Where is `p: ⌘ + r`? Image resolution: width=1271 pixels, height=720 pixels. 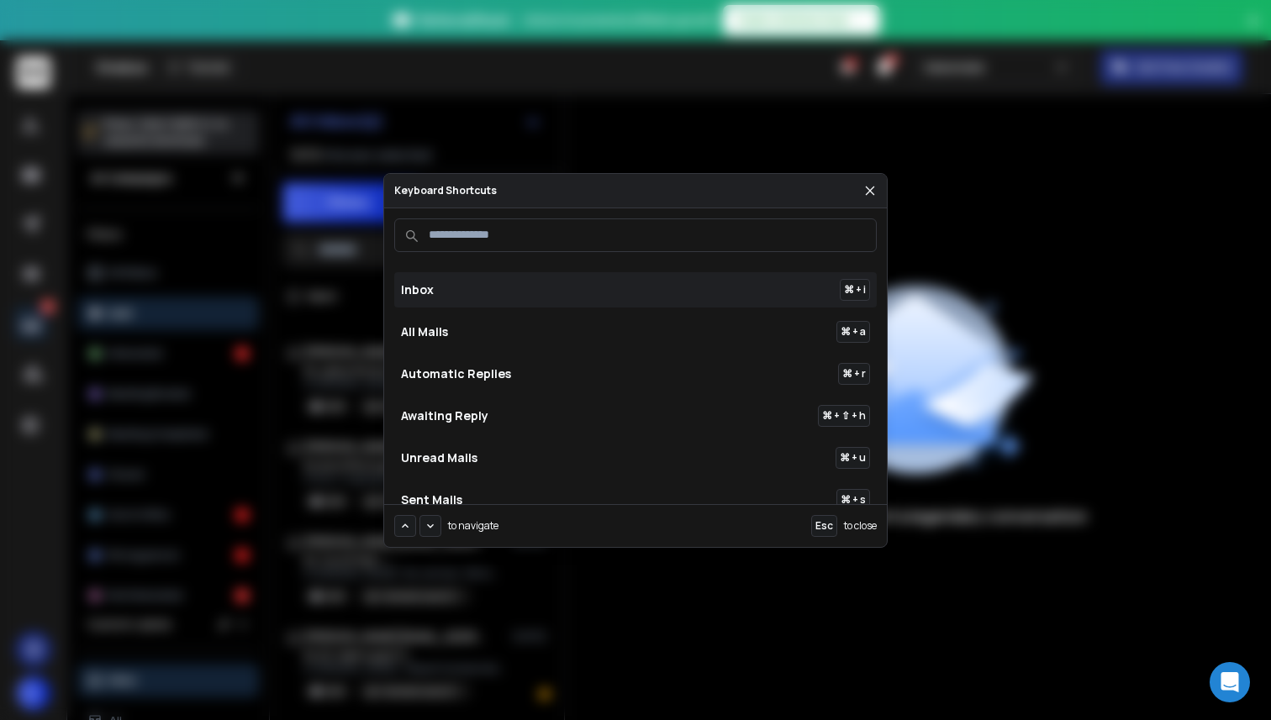 p: ⌘ + r is located at coordinates (854, 374).